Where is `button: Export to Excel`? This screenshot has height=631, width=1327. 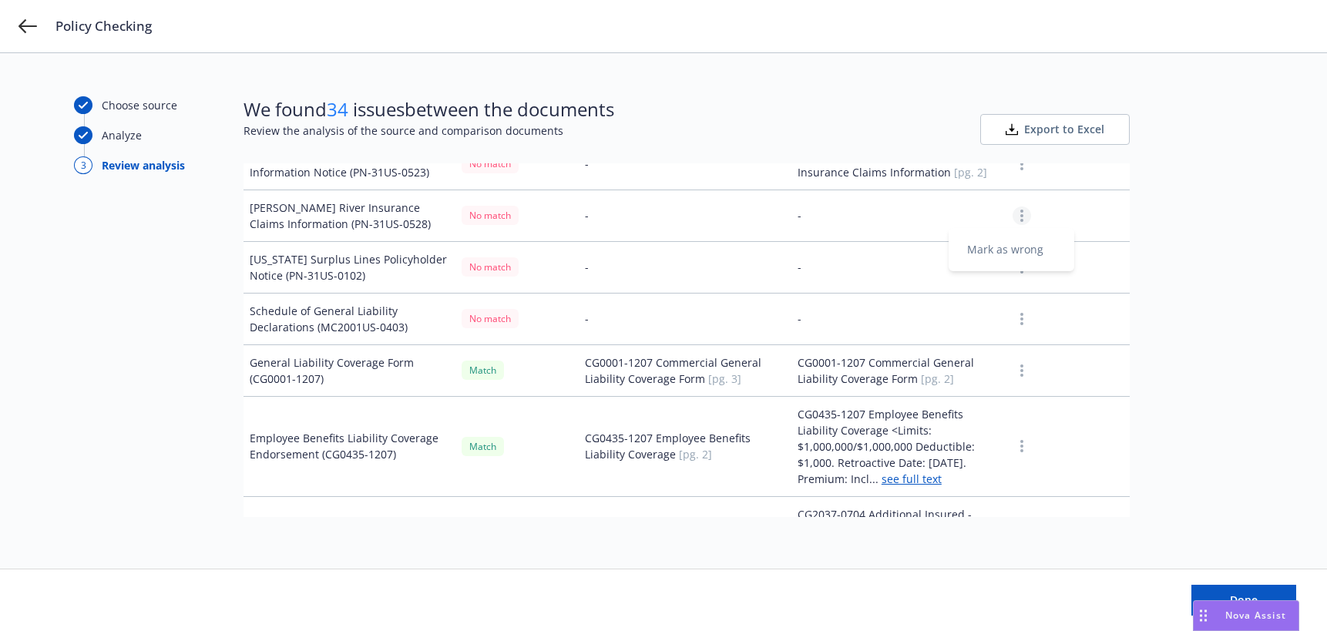
button: Export to Excel is located at coordinates (1055, 129).